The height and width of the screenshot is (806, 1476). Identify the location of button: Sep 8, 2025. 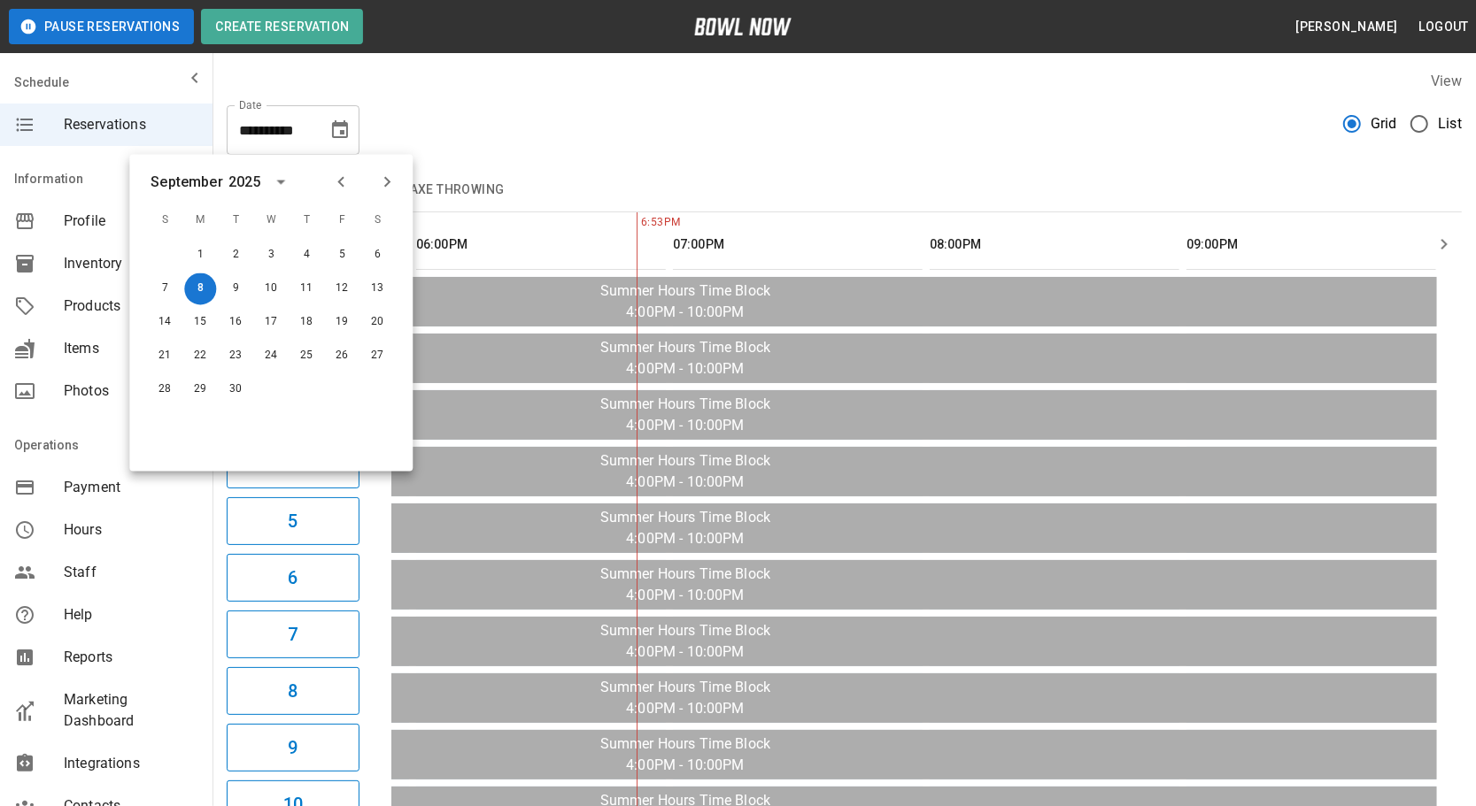
(200, 289).